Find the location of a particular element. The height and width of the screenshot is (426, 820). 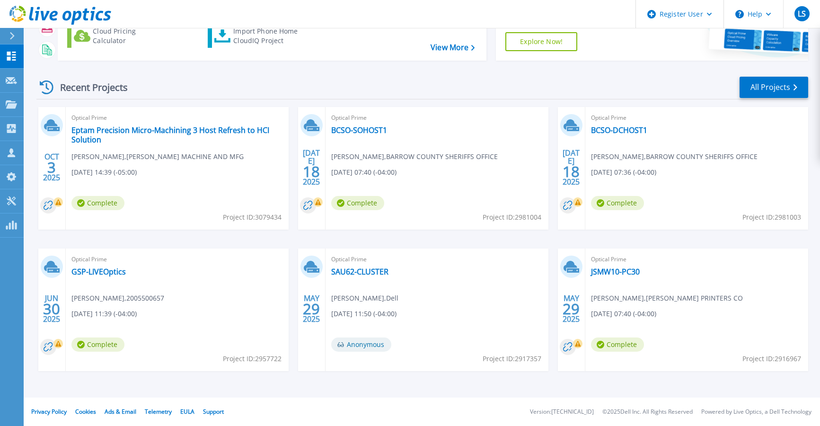

a: All Projects is located at coordinates (773, 87).